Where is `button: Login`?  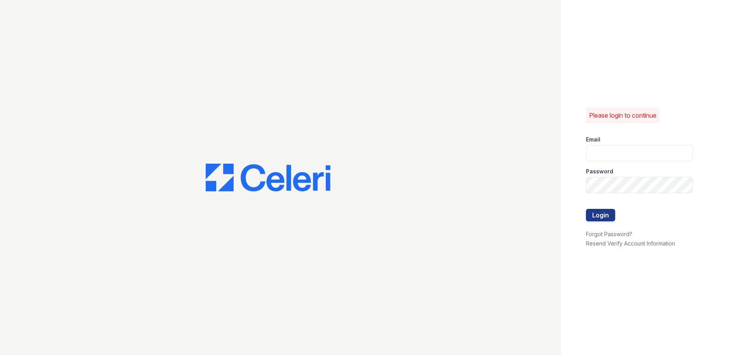
button: Login is located at coordinates (600, 215).